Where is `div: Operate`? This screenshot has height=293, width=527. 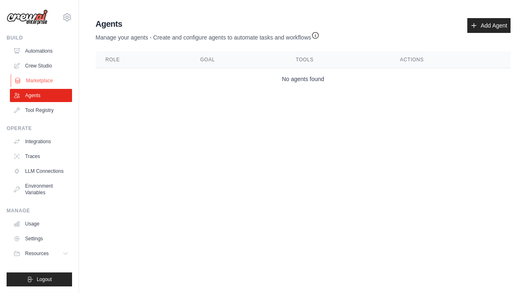 div: Operate is located at coordinates (39, 129).